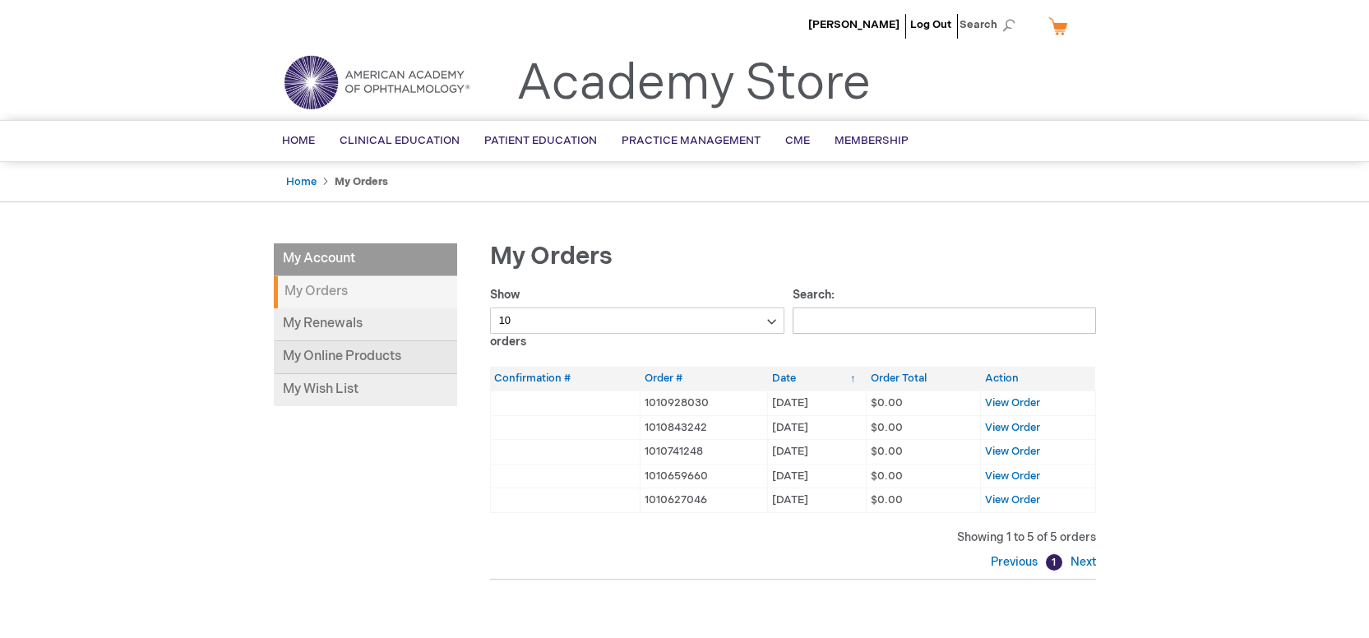 This screenshot has height=638, width=1369. What do you see at coordinates (1037, 378) in the screenshot?
I see `th: Action: activate to sort column ascending` at bounding box center [1037, 378].